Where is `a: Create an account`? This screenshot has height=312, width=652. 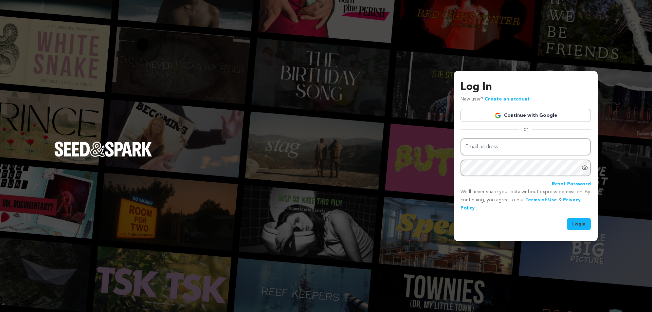 a: Create an account is located at coordinates (507, 99).